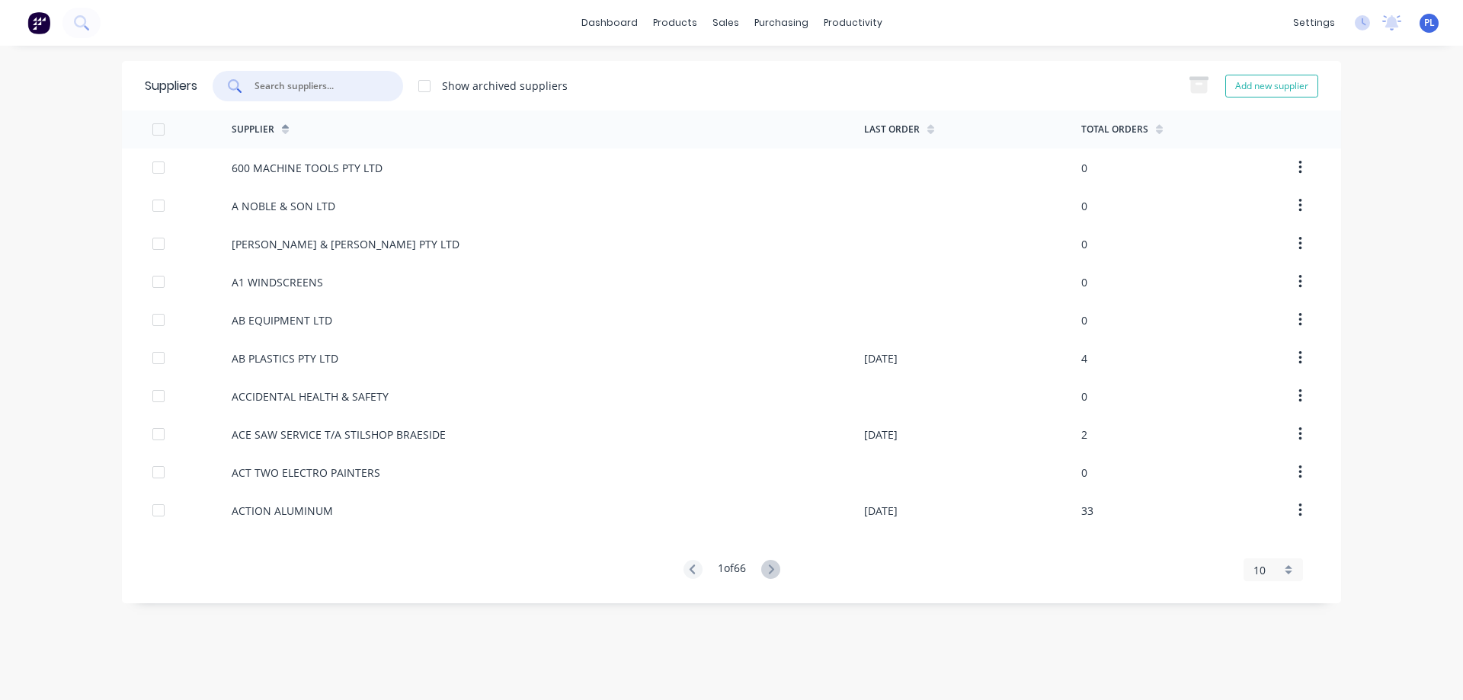 The height and width of the screenshot is (700, 1463). What do you see at coordinates (1314, 23) in the screenshot?
I see `div: settings` at bounding box center [1314, 23].